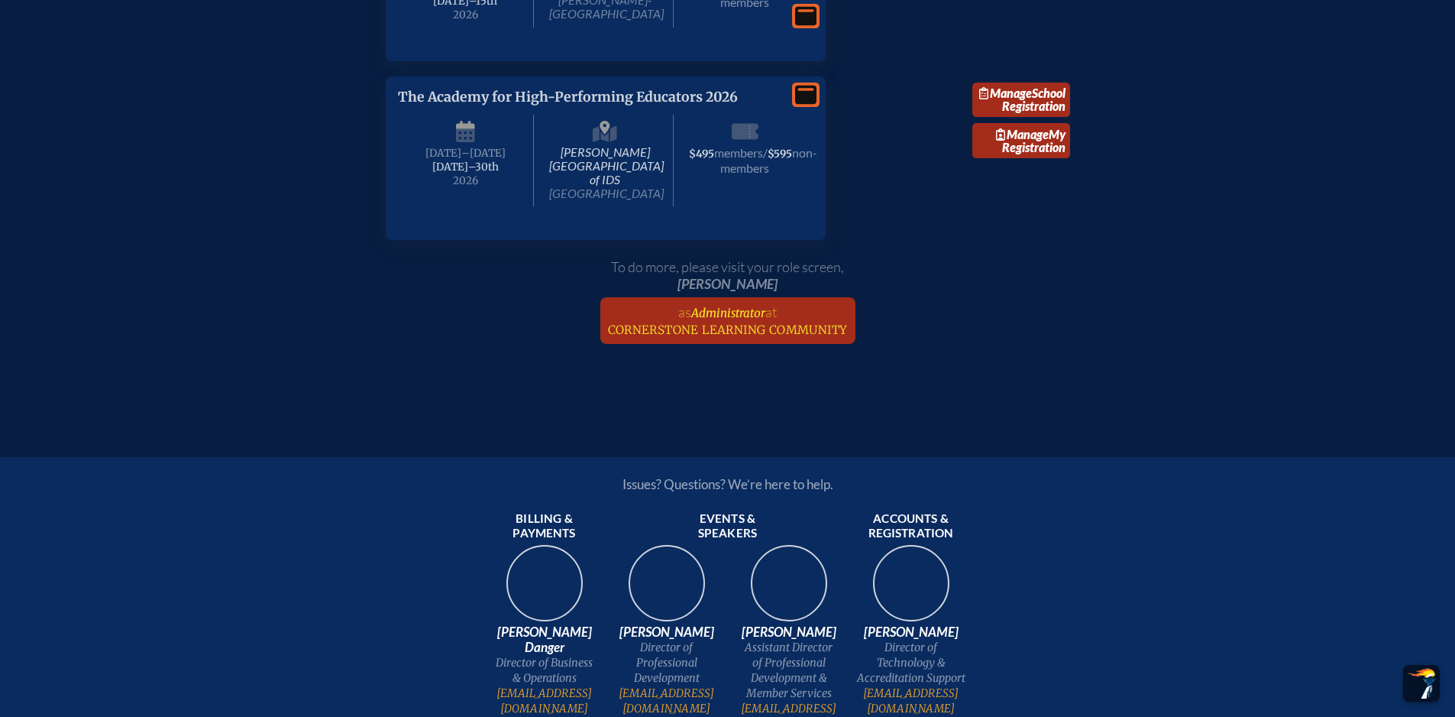 This screenshot has width=1455, height=717. Describe the element at coordinates (911, 662) in the screenshot. I see `span: Director of Technology & Accreditation Support` at that location.